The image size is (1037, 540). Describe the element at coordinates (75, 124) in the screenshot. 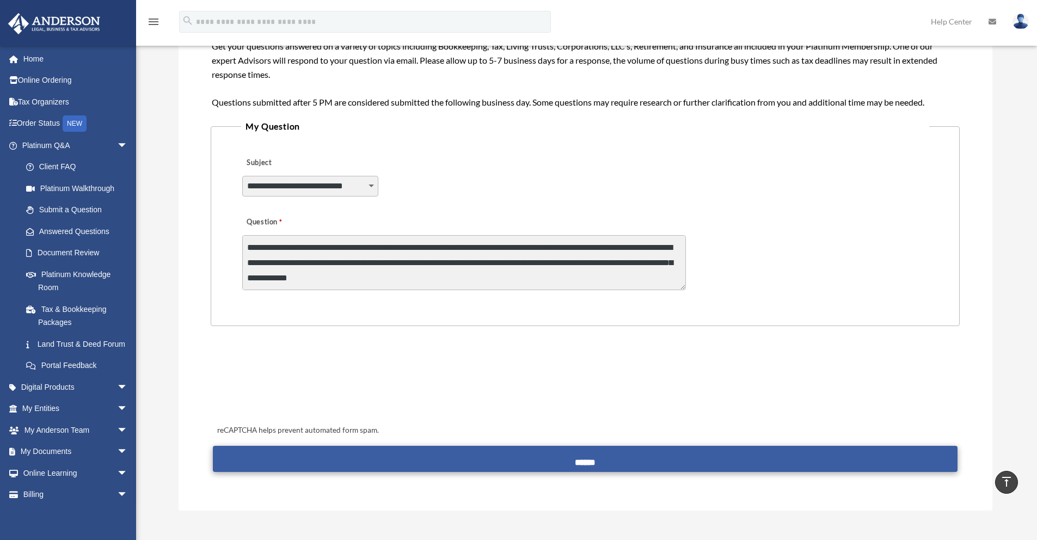

I see `div: NEW` at that location.